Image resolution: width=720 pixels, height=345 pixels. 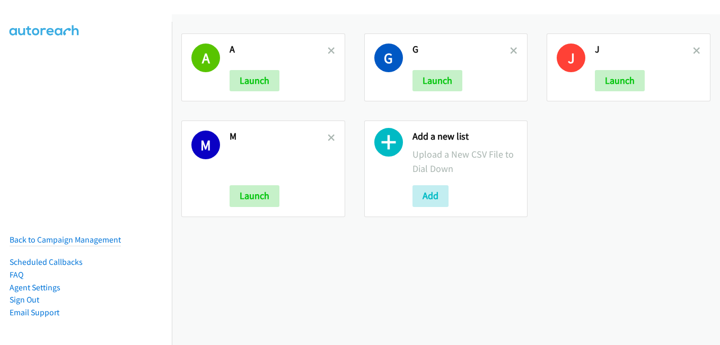 I want to click on h2: J, so click(x=644, y=49).